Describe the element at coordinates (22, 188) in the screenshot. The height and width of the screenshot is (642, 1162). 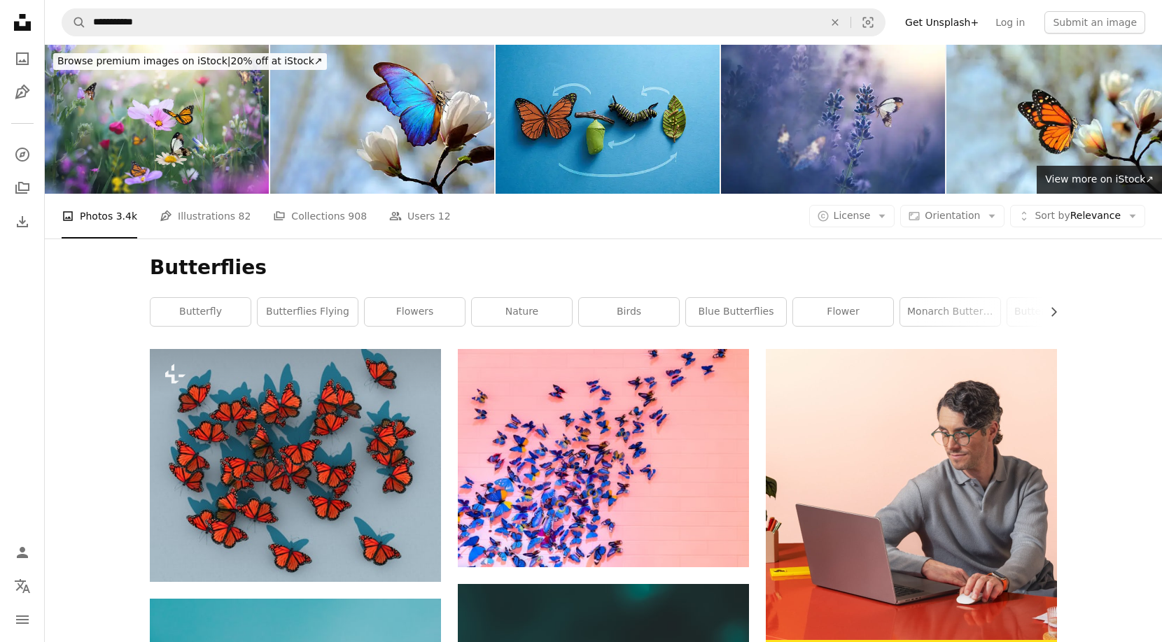
I see `a: Collections` at that location.